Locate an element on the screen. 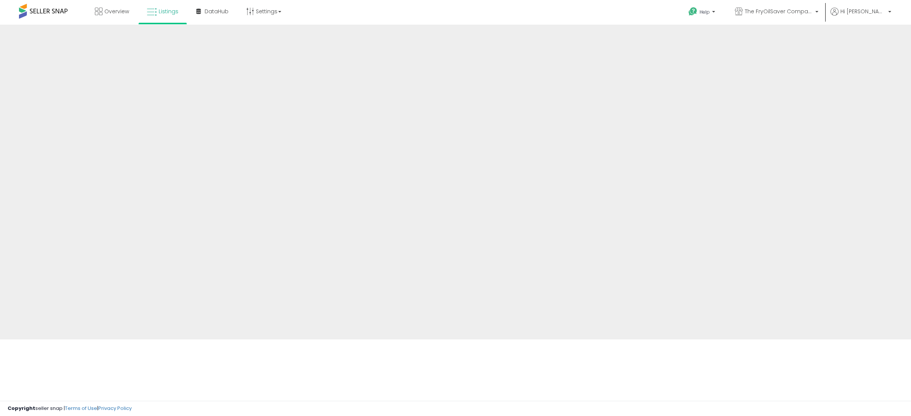 This screenshot has width=911, height=416. span: DataHub is located at coordinates (216, 11).